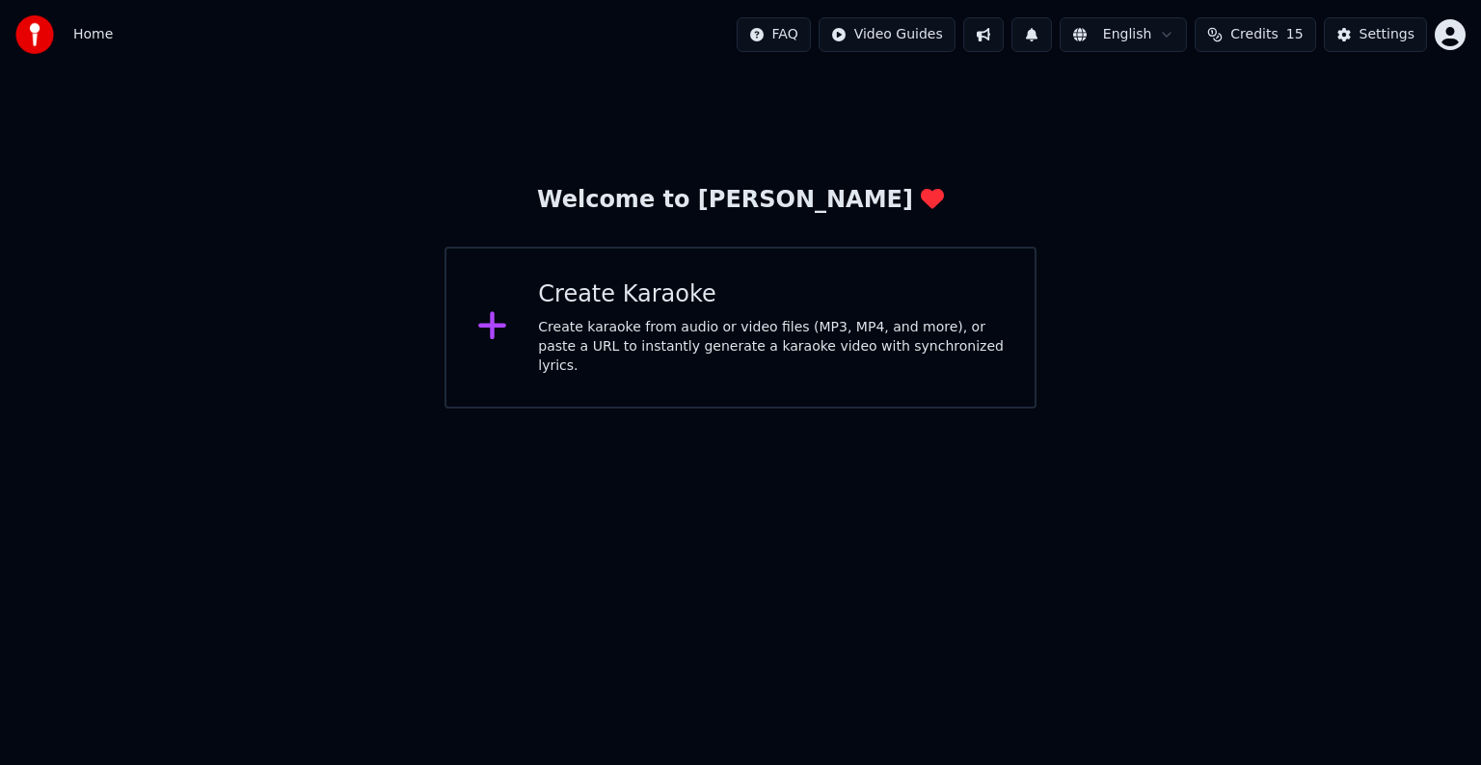 The image size is (1481, 765). What do you see at coordinates (1386, 35) in the screenshot?
I see `div: Settings` at bounding box center [1386, 35].